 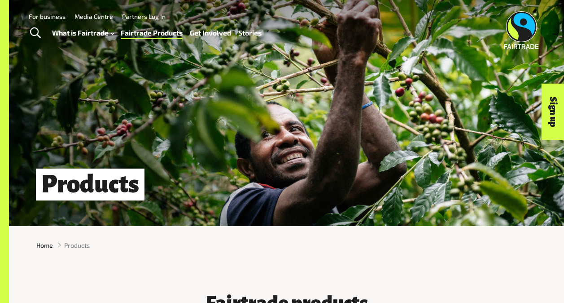 What do you see at coordinates (94, 16) in the screenshot?
I see `a: Media Centre` at bounding box center [94, 16].